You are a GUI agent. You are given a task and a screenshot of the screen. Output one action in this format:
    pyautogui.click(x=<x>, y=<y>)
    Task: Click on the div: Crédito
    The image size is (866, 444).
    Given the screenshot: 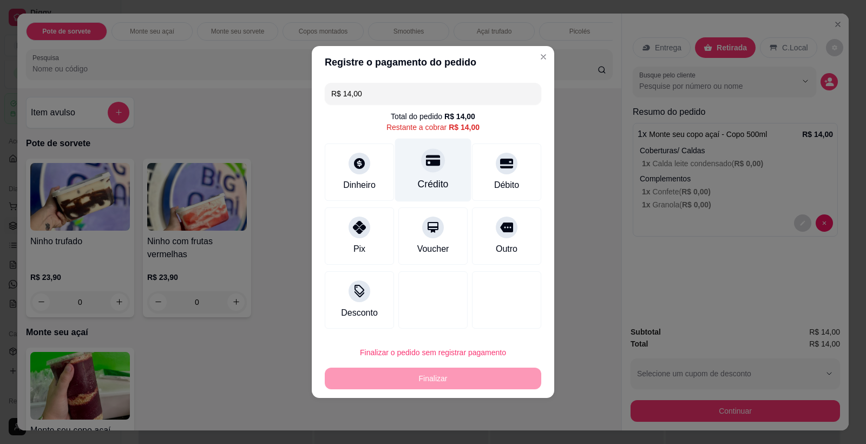 What is the action you would take?
    pyautogui.click(x=433, y=184)
    